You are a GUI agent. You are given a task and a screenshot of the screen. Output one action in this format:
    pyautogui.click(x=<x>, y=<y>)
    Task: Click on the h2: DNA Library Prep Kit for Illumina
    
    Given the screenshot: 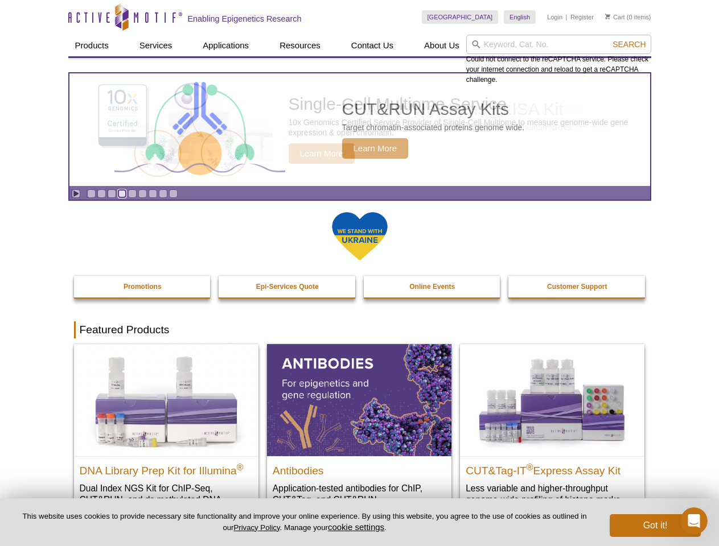 What is the action you would take?
    pyautogui.click(x=166, y=468)
    